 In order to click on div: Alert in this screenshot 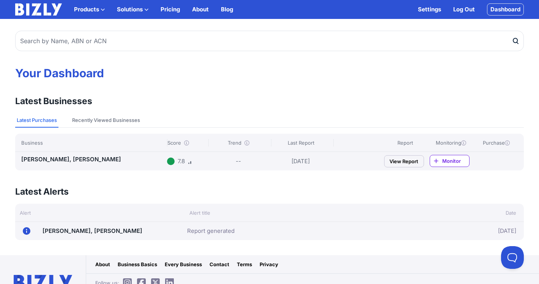, I will do `click(100, 213)`.